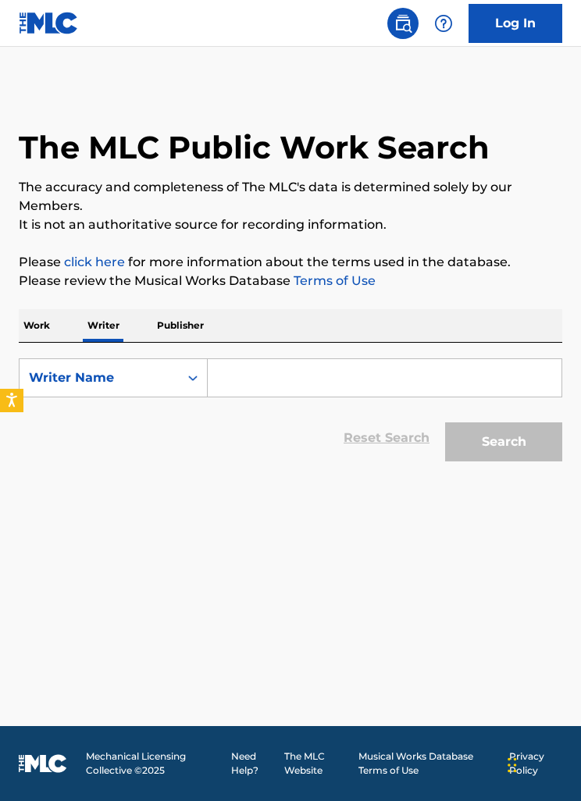  What do you see at coordinates (43, 763) in the screenshot?
I see `img: logo` at bounding box center [43, 763].